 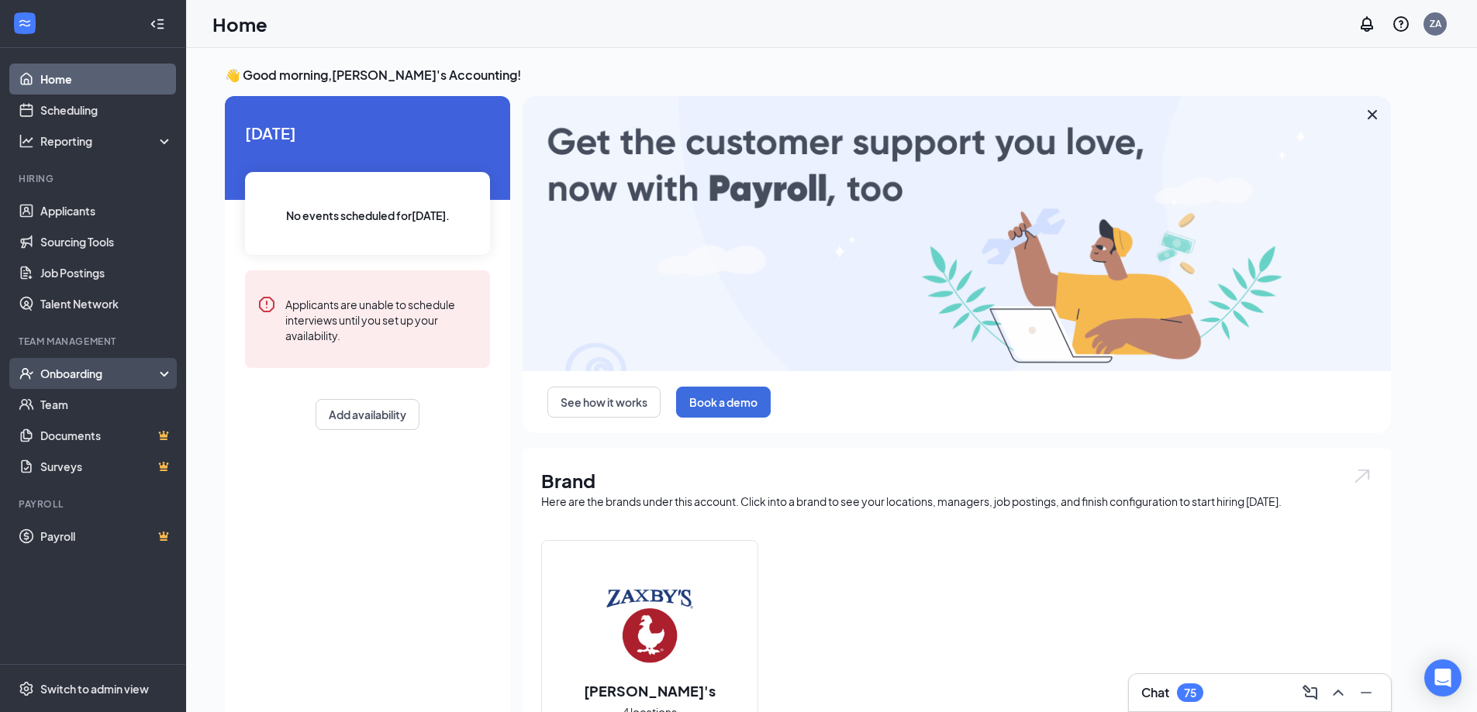 What do you see at coordinates (604, 402) in the screenshot?
I see `button: See how it works` at bounding box center [604, 402].